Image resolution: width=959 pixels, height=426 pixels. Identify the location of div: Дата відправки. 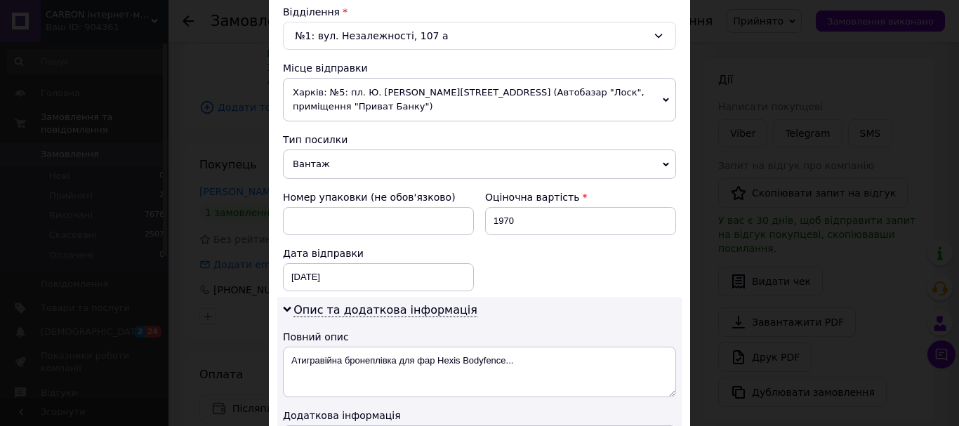
(378, 253).